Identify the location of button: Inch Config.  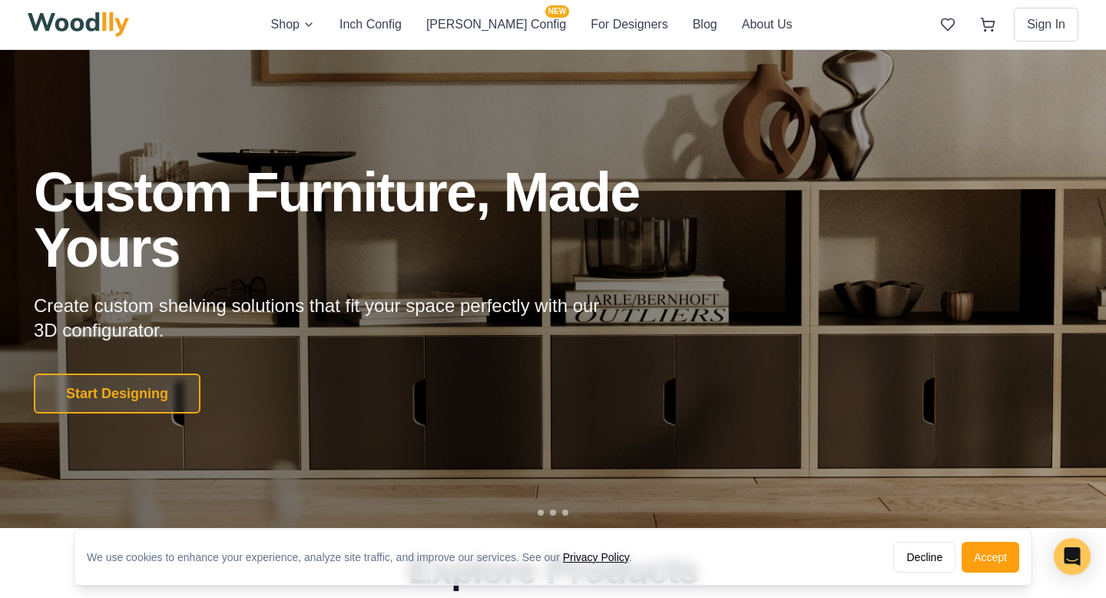
(370, 25).